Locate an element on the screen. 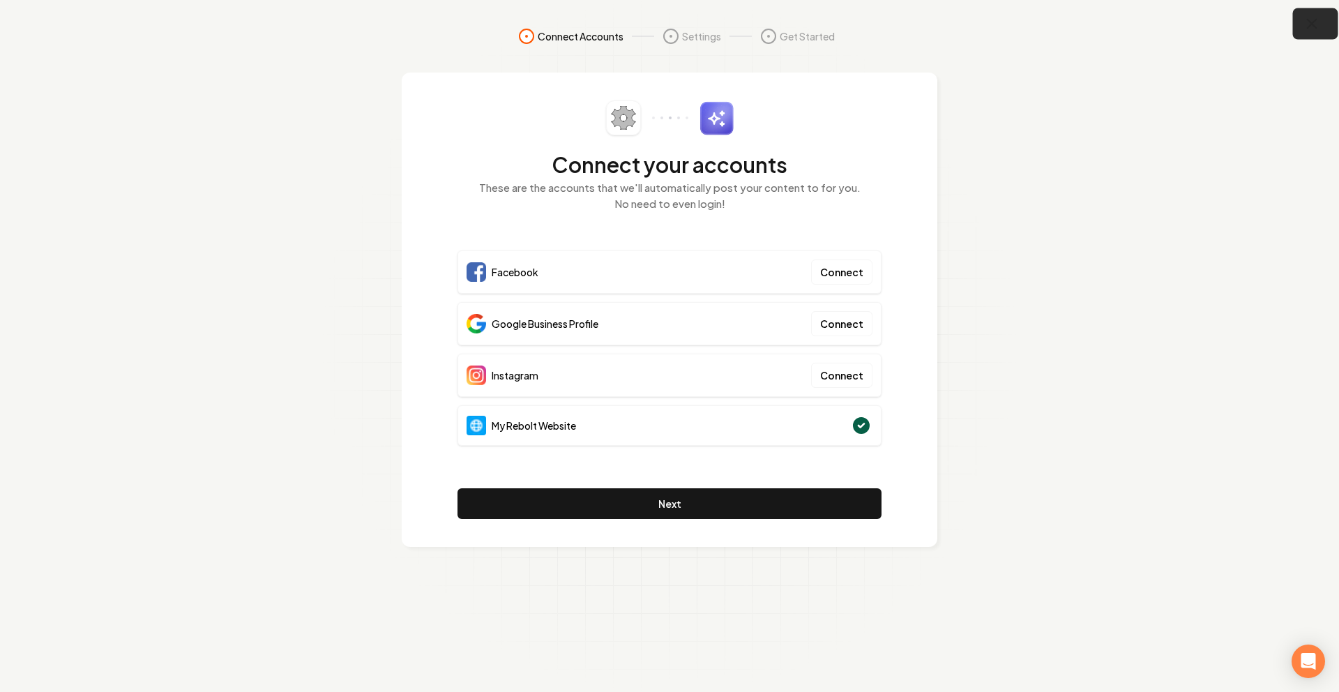  span: Instagram is located at coordinates (515, 375).